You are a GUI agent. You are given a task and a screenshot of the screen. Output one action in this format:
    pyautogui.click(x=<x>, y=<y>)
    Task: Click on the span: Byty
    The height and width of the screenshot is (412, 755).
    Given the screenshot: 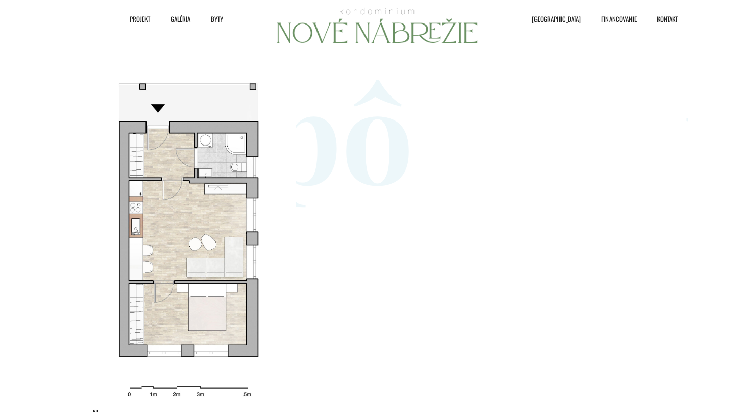 What is the action you would take?
    pyautogui.click(x=217, y=19)
    